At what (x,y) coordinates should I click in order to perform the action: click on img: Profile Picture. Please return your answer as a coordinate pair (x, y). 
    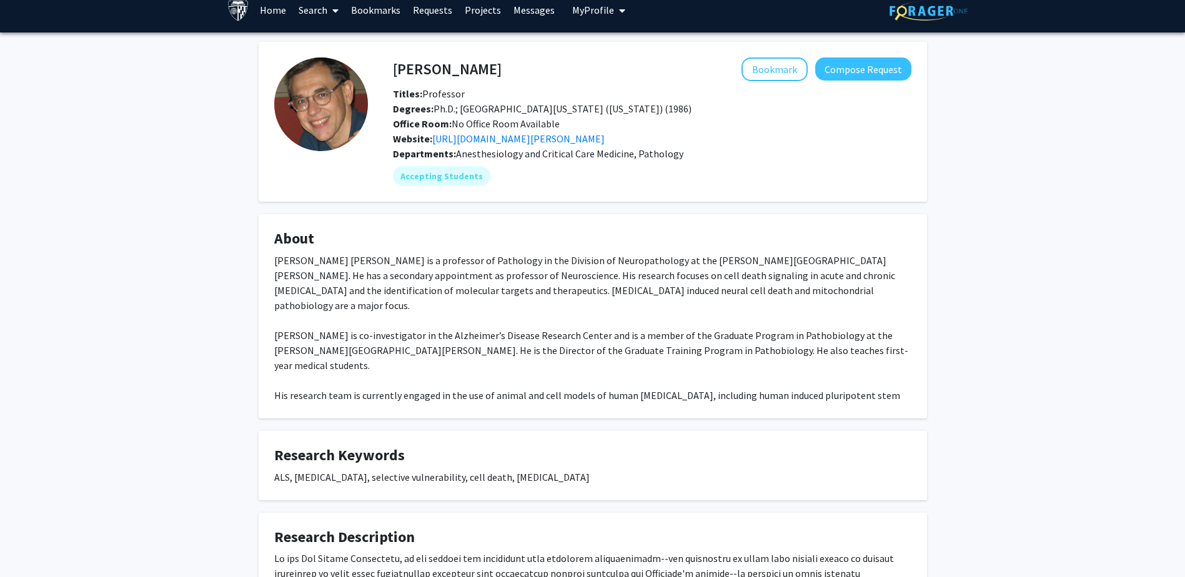
    Looking at the image, I should click on (321, 104).